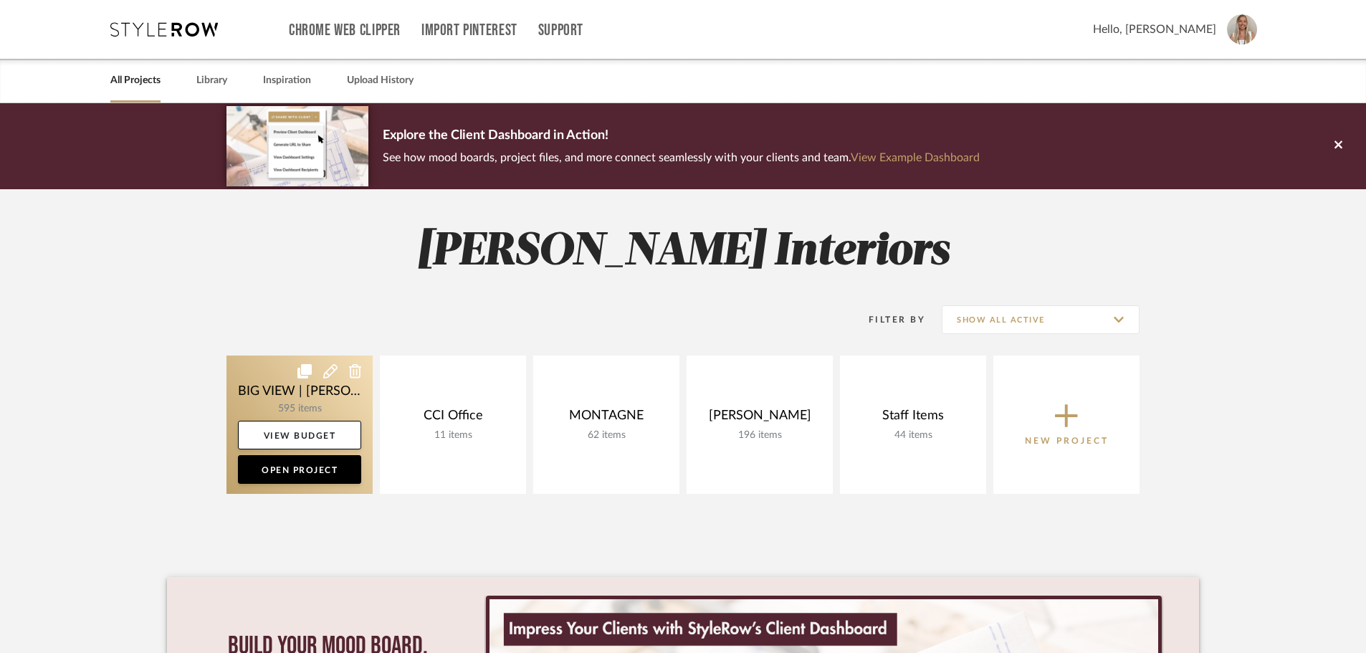 The image size is (1366, 653). What do you see at coordinates (561, 30) in the screenshot?
I see `a: Support` at bounding box center [561, 30].